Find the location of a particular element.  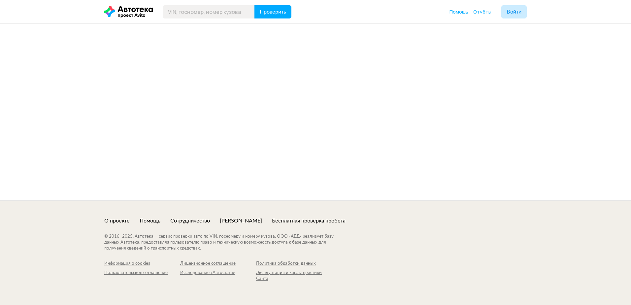

a: Политика обработки данных is located at coordinates (294, 264).